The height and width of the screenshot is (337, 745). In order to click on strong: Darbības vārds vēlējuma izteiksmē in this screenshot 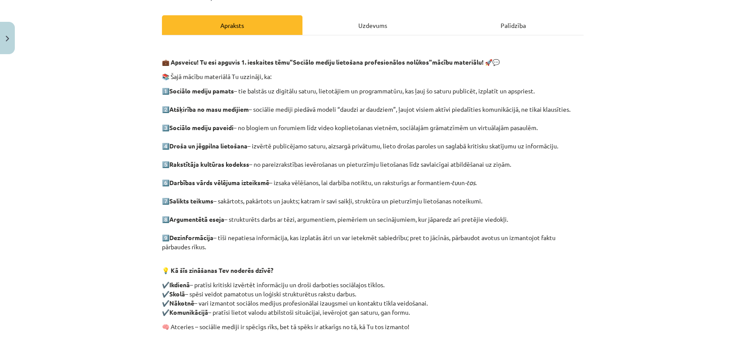, I will do `click(219, 182)`.